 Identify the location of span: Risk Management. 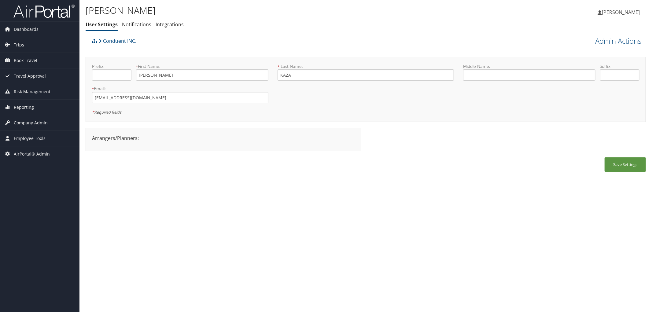
(32, 92).